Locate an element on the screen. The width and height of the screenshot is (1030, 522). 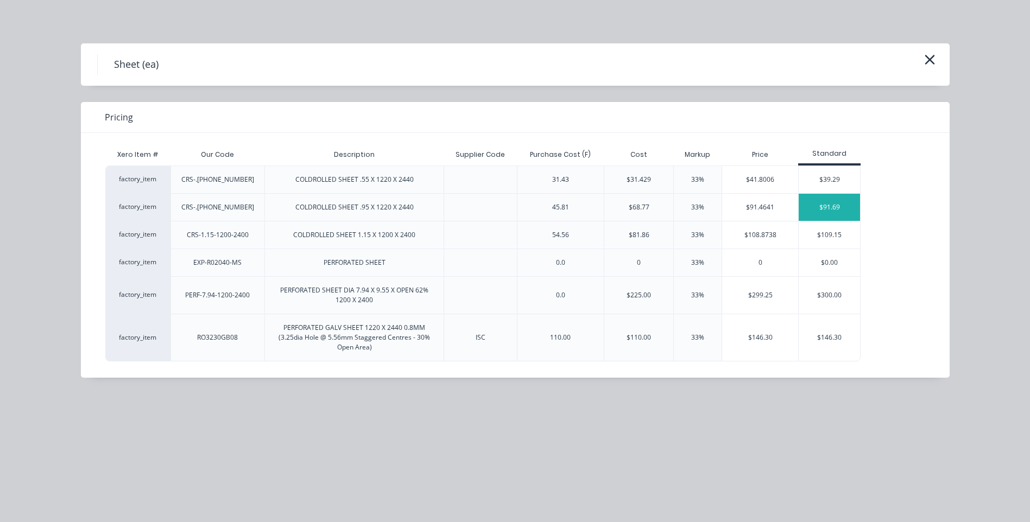
div: $109.15 is located at coordinates (829, 235).